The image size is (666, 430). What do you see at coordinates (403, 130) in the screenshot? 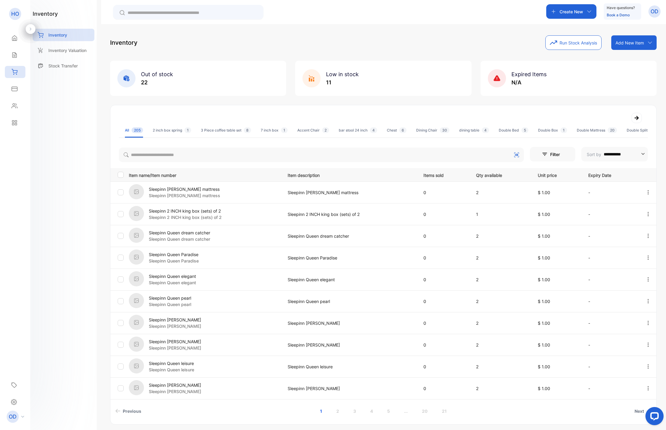
I see `span: 6` at bounding box center [403, 130].